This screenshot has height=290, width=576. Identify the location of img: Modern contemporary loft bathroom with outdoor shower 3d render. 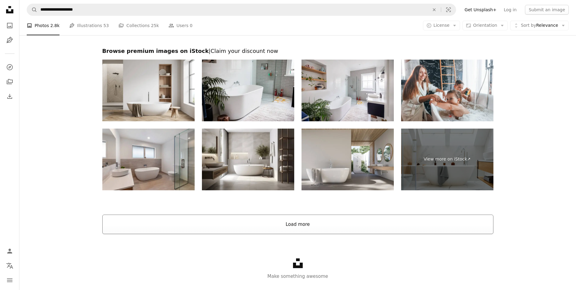
(348, 159).